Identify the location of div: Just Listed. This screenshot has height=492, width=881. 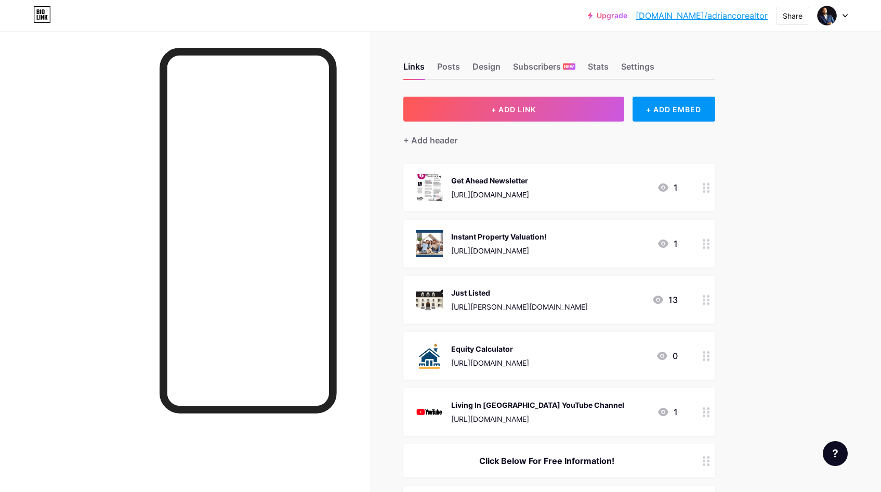
(519, 293).